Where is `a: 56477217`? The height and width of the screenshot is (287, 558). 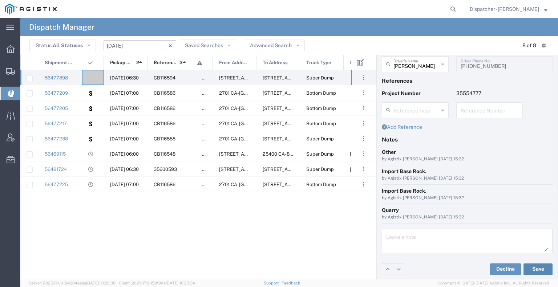
a: 56477217 is located at coordinates (56, 124).